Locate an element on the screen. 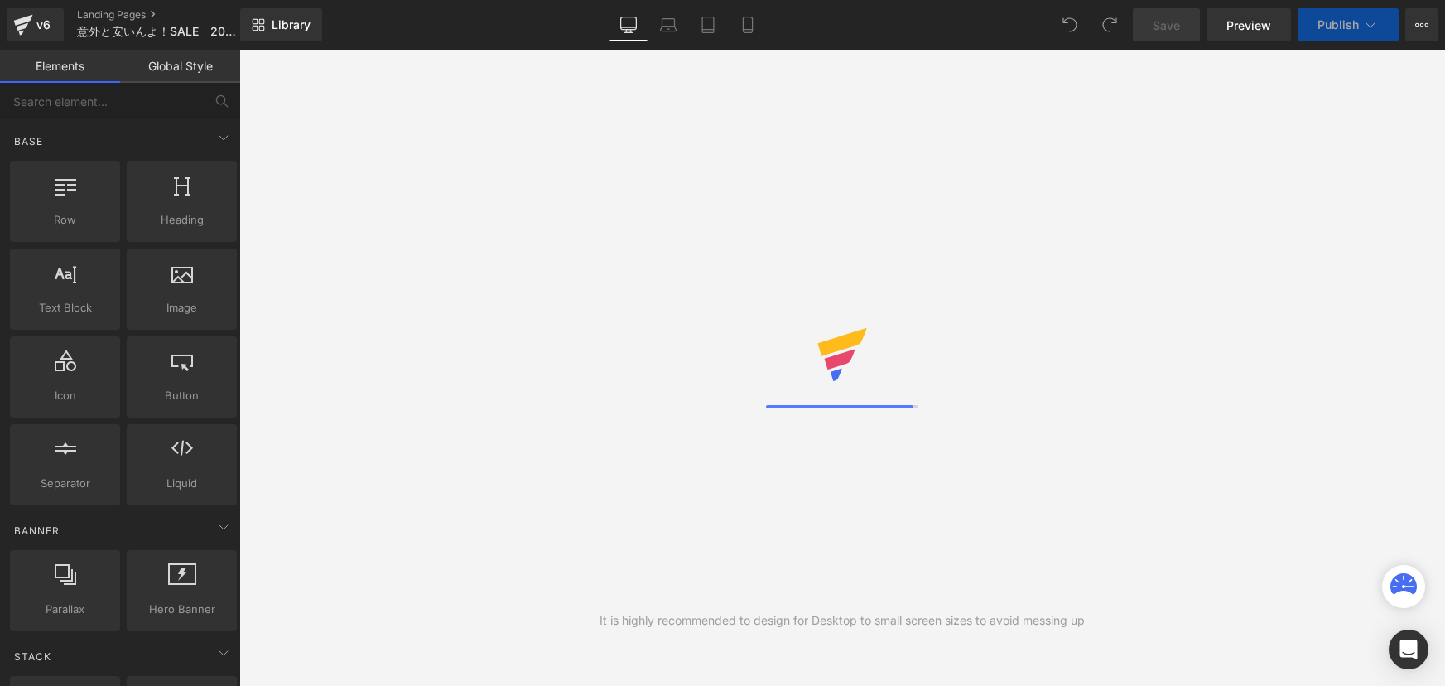 This screenshot has width=1445, height=686. div: It is highly recommended to design for Desktop to small screen sizes to avoid messing up is located at coordinates (842, 620).